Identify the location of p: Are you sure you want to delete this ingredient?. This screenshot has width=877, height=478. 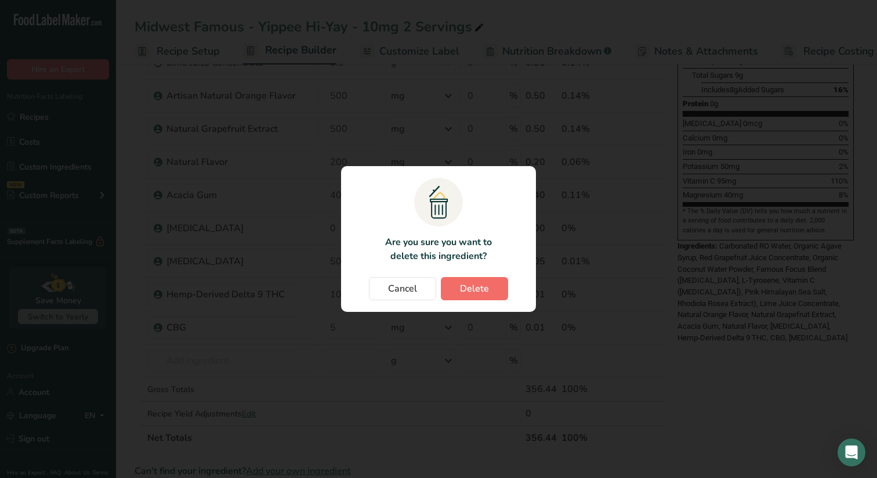
(438, 249).